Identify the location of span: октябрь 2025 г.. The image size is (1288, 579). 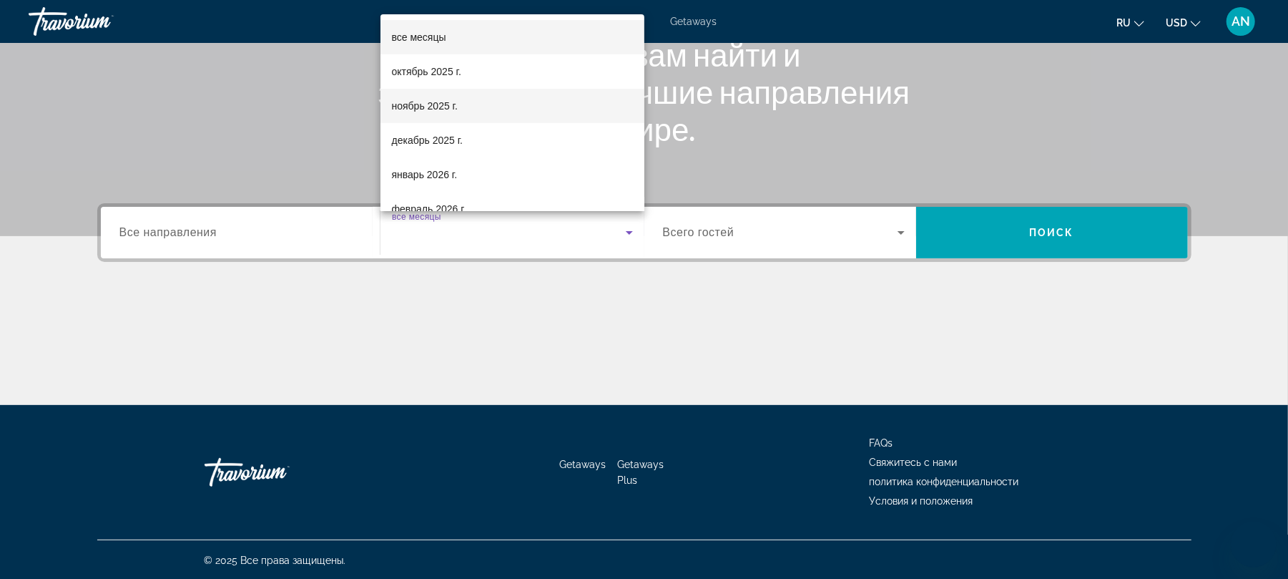
(426, 72).